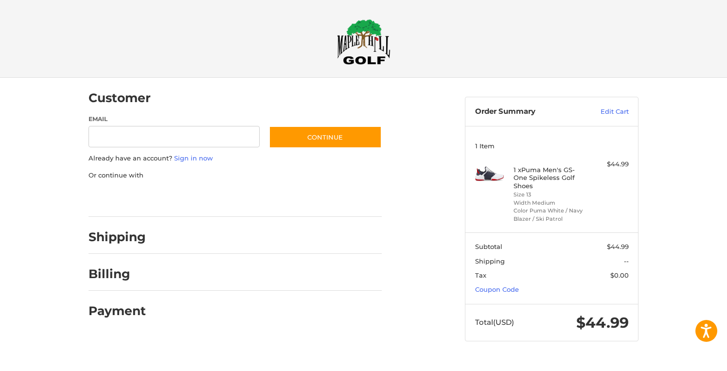  Describe the element at coordinates (235, 176) in the screenshot. I see `p: Or continue with` at that location.